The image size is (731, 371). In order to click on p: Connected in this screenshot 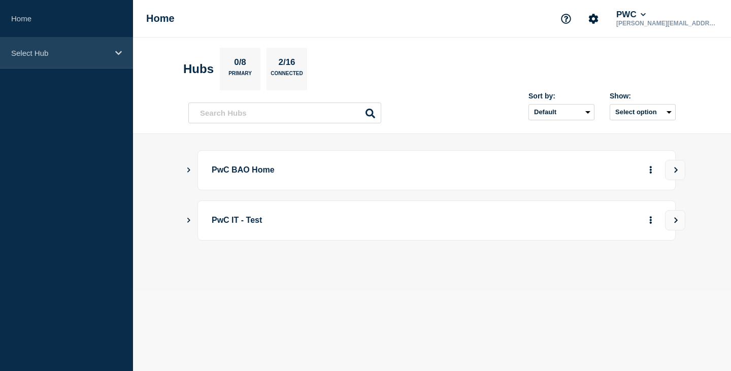, I will do `click(286, 76)`.